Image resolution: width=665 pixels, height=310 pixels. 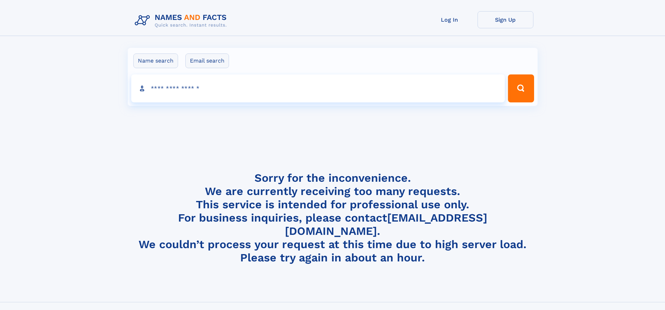 I want to click on label: Email search, so click(x=207, y=61).